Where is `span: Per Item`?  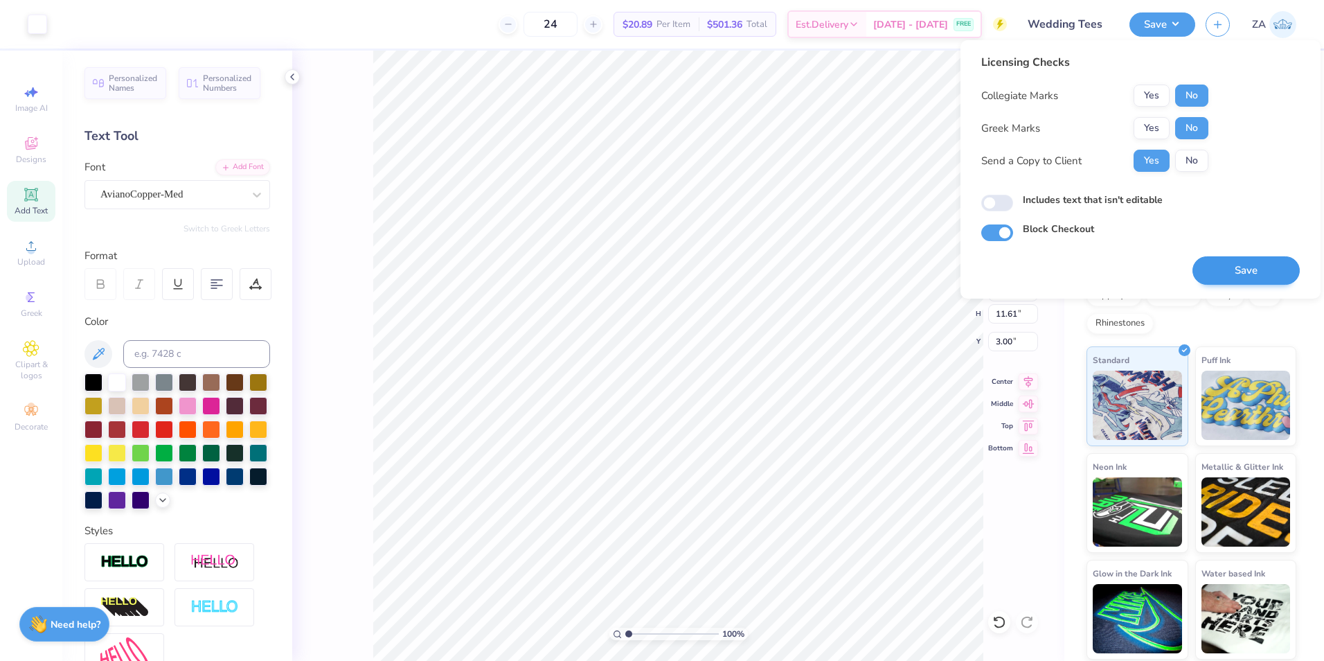 span: Per Item is located at coordinates (673, 24).